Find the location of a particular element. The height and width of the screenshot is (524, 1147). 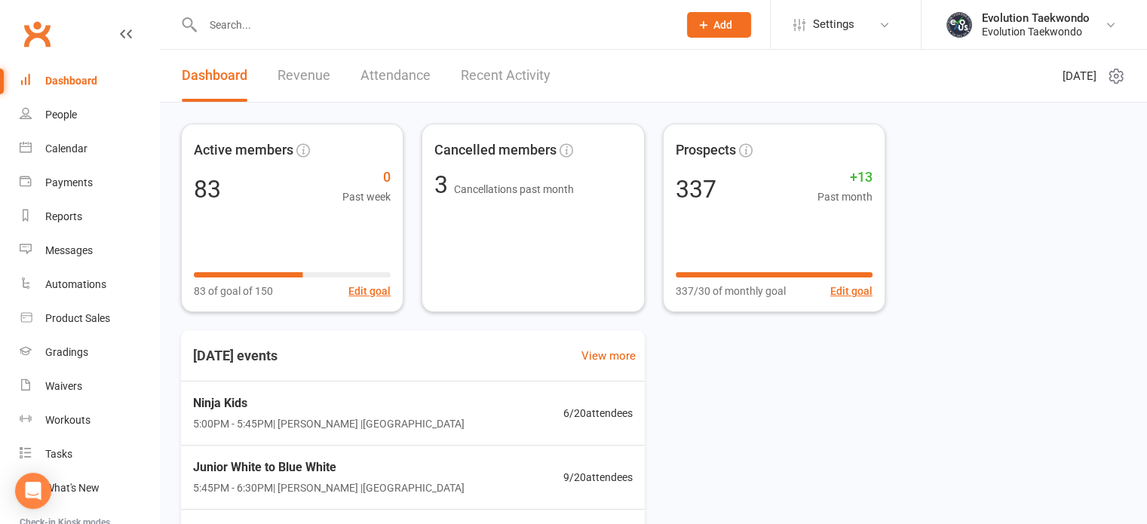

div: 83 is located at coordinates (207, 189).